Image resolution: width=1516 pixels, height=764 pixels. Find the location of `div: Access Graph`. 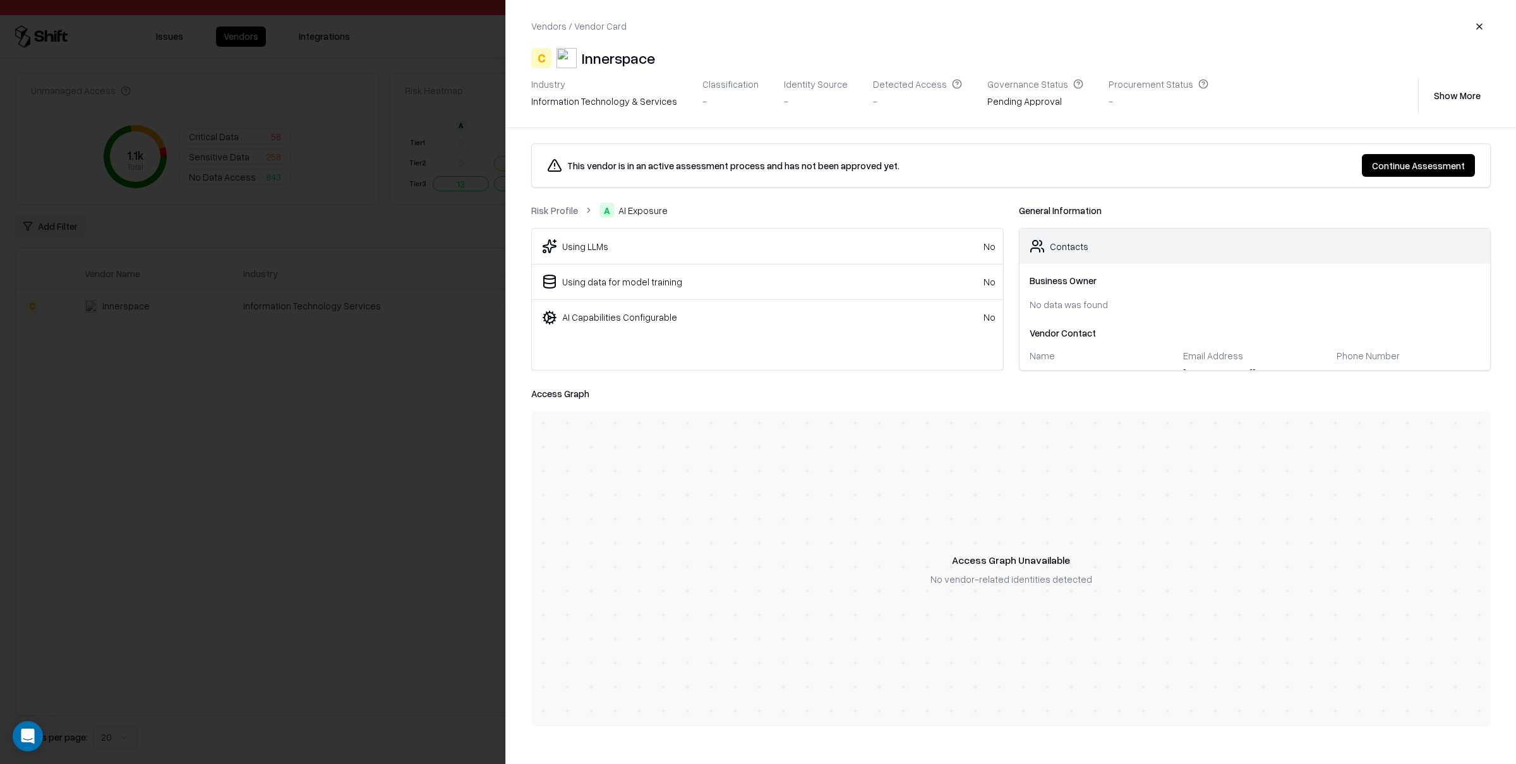

div: Access Graph is located at coordinates (1011, 394).